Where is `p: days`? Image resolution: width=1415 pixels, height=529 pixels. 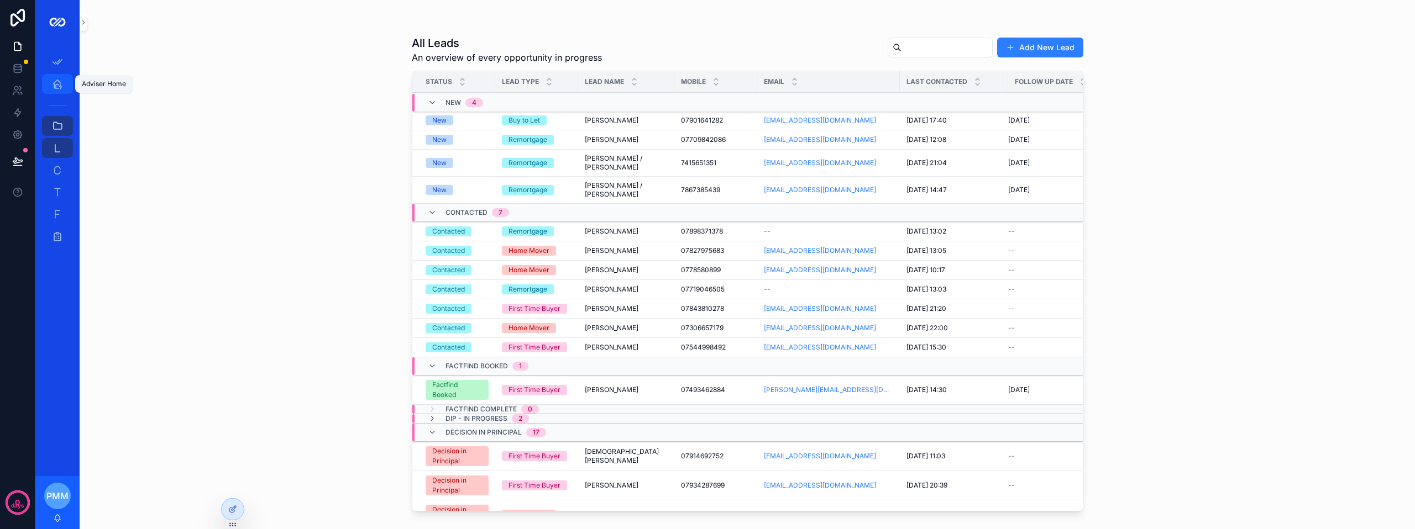
p: days is located at coordinates (18, 506).